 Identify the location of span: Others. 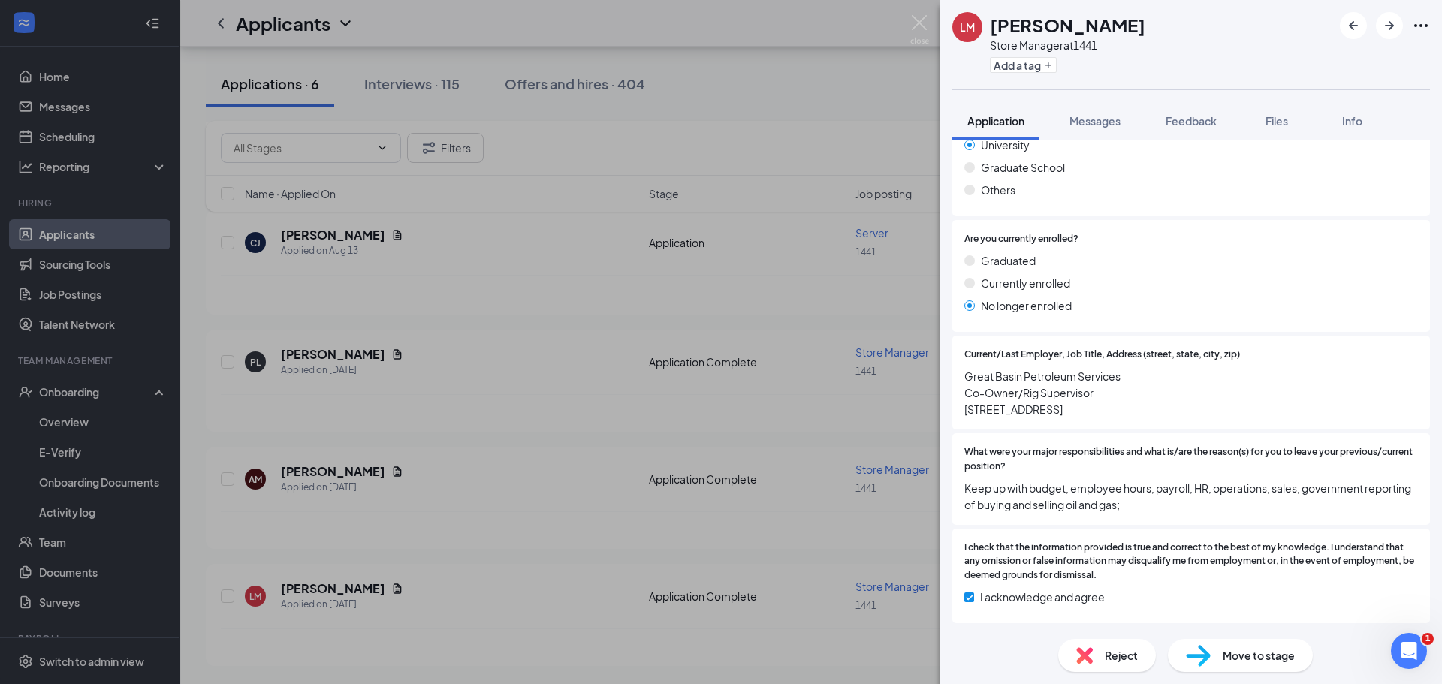
(998, 190).